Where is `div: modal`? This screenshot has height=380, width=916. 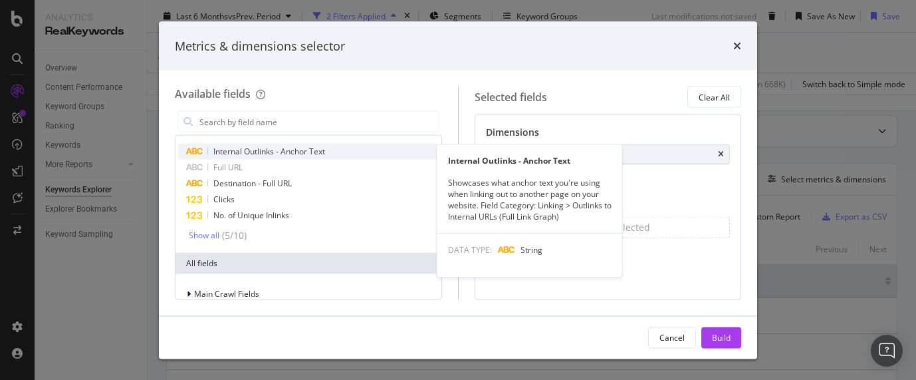
div: modal is located at coordinates (458, 189).